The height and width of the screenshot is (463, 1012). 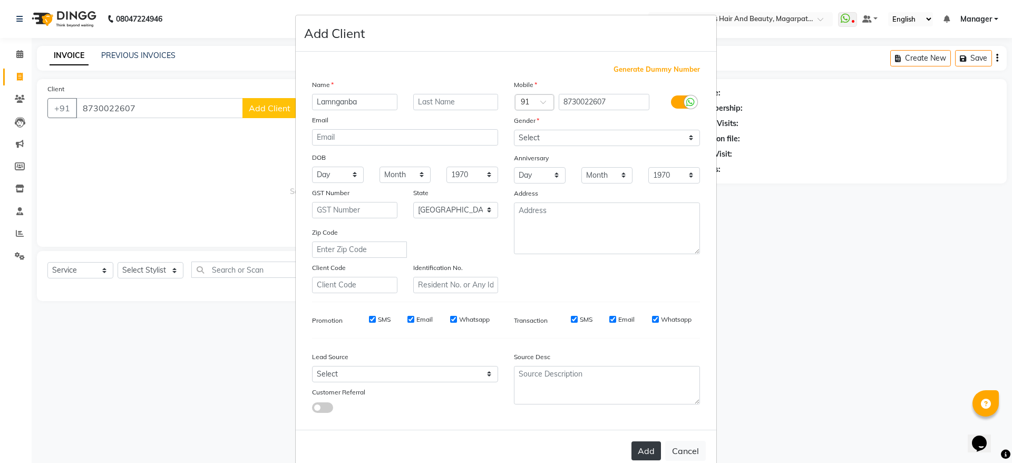 I want to click on input: First Name, so click(x=355, y=102).